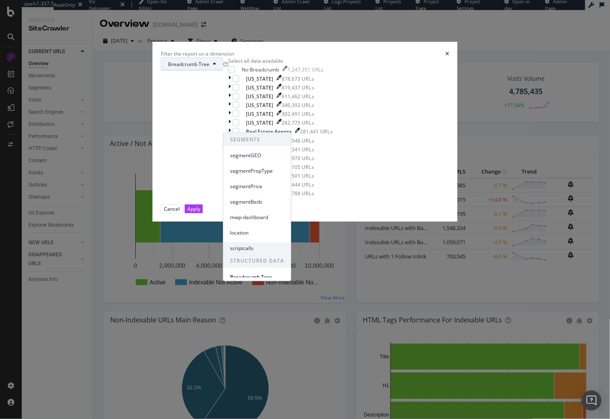  I want to click on span: segmentPrice, so click(257, 187).